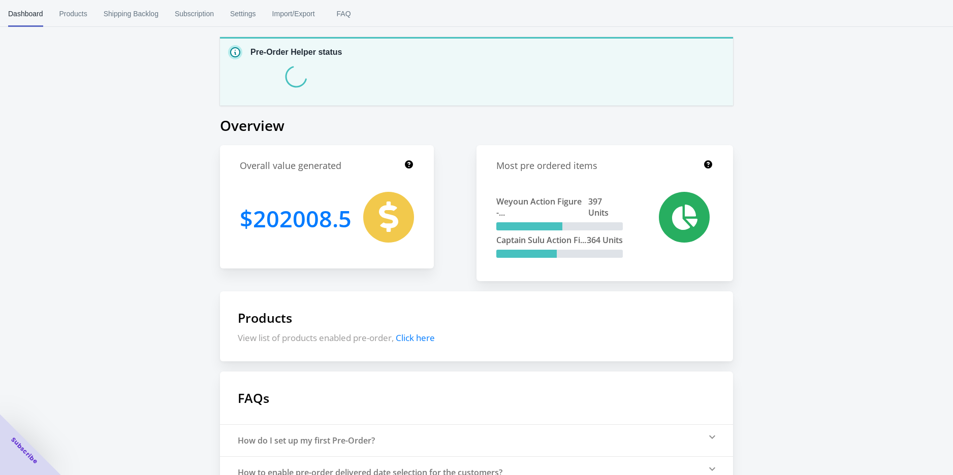 The width and height of the screenshot is (953, 475). What do you see at coordinates (541, 240) in the screenshot?
I see `span: Captain Sulu Action Fi...` at bounding box center [541, 240].